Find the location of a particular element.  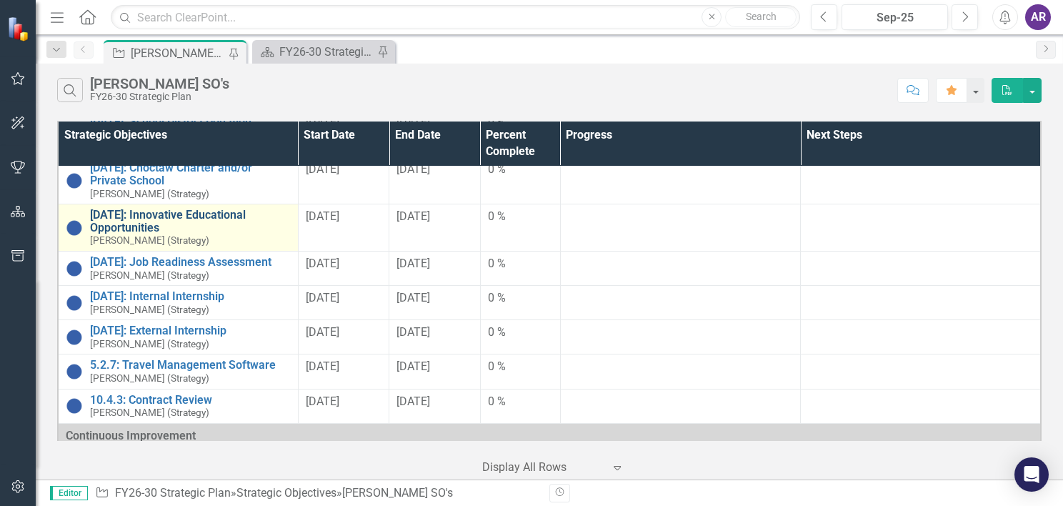

input: Search ClearPoint... is located at coordinates (455, 17).